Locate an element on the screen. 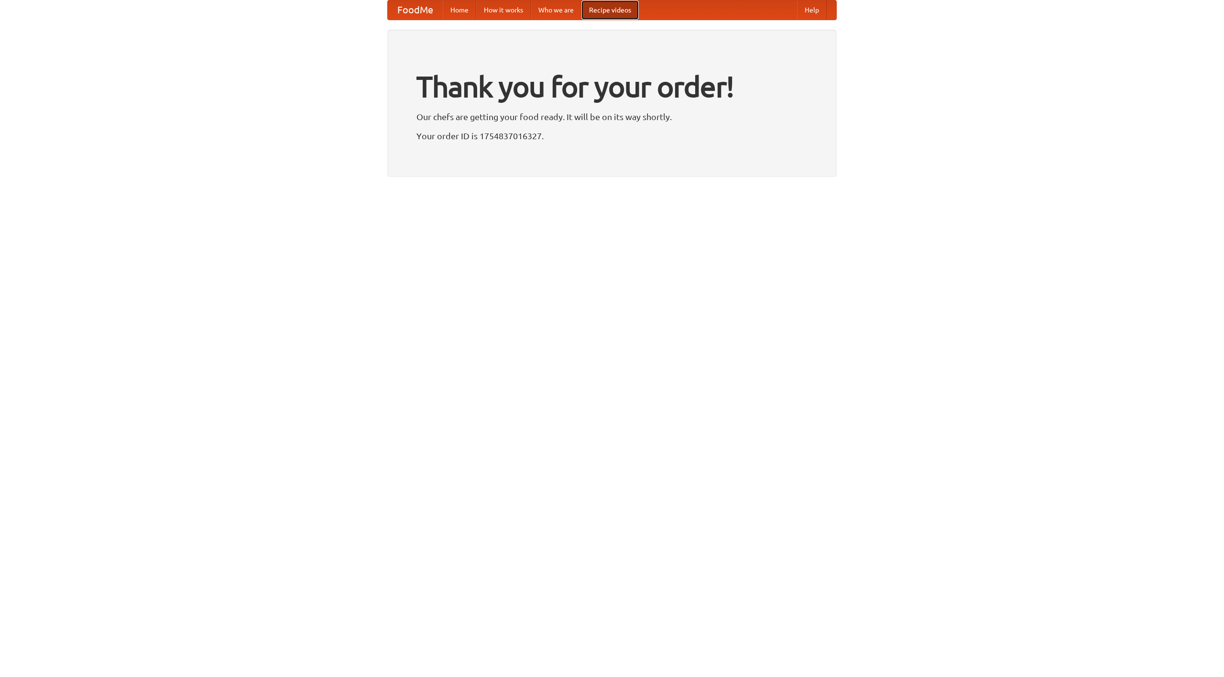  a: How it works is located at coordinates (504, 10).